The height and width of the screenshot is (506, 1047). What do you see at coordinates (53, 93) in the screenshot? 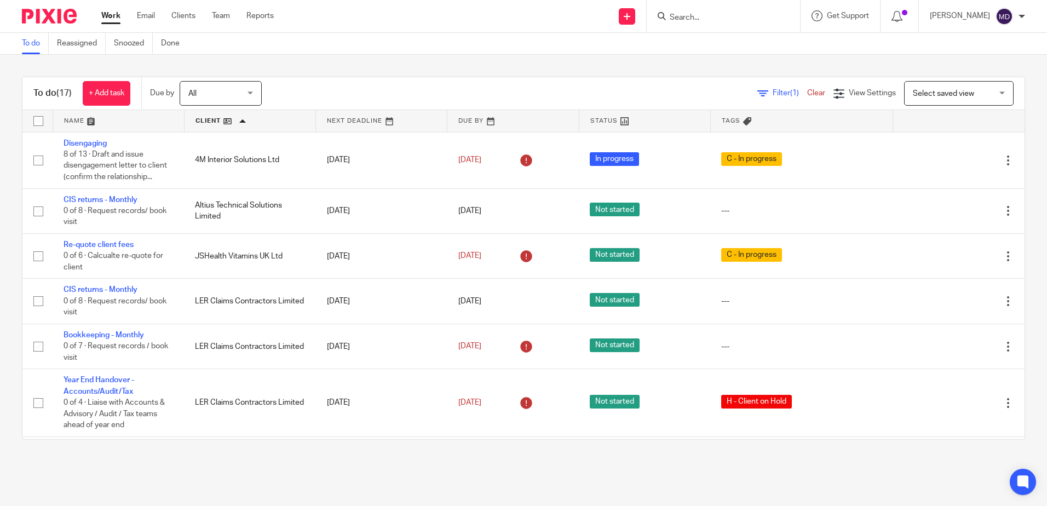
I see `h1: To do` at bounding box center [53, 93].